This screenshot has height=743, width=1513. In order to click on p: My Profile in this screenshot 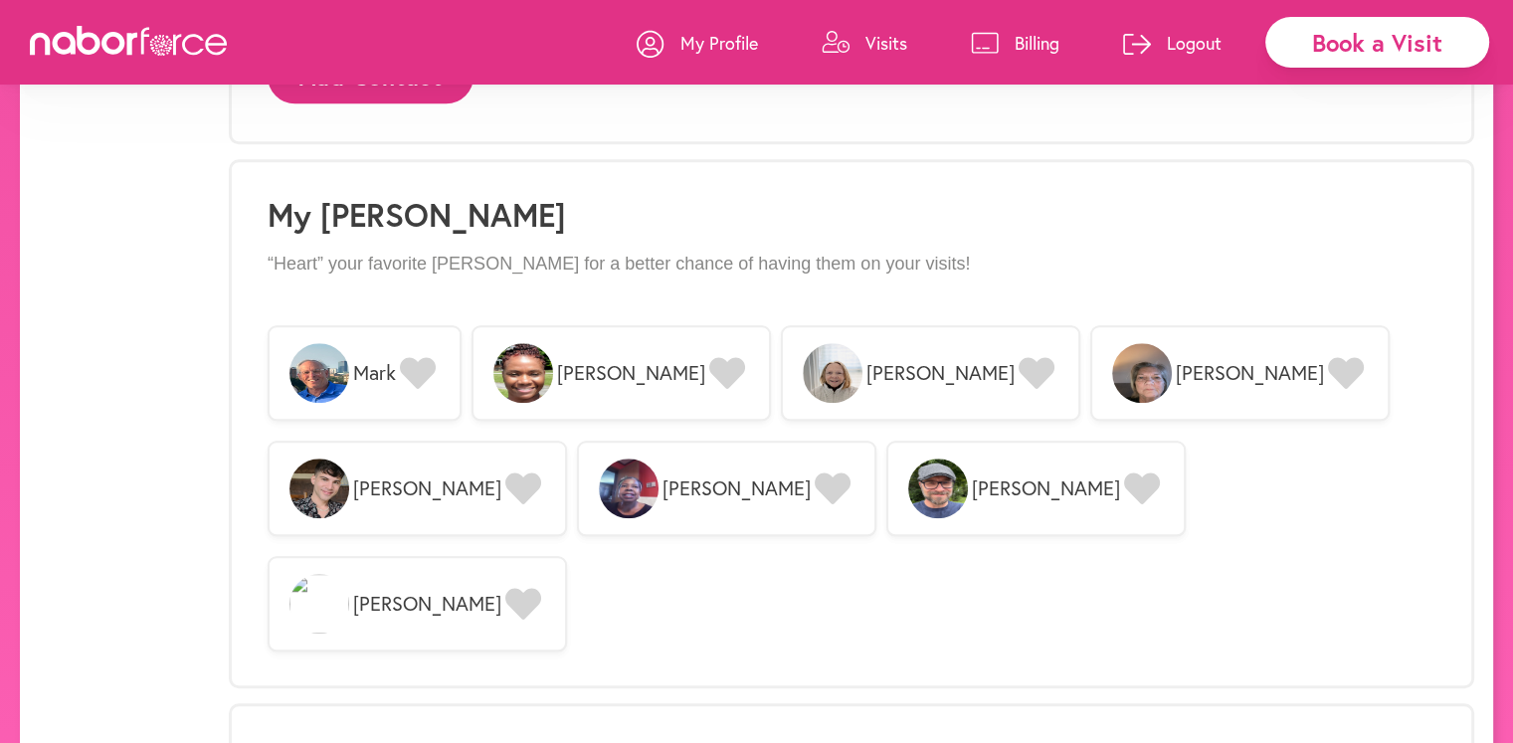, I will do `click(719, 43)`.